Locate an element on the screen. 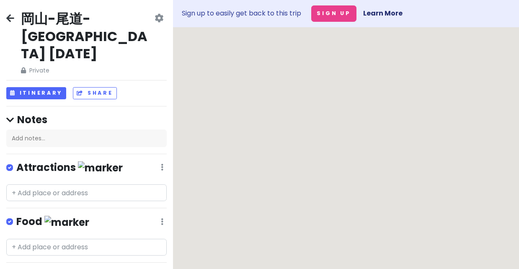  h4: Food is located at coordinates (53, 222).